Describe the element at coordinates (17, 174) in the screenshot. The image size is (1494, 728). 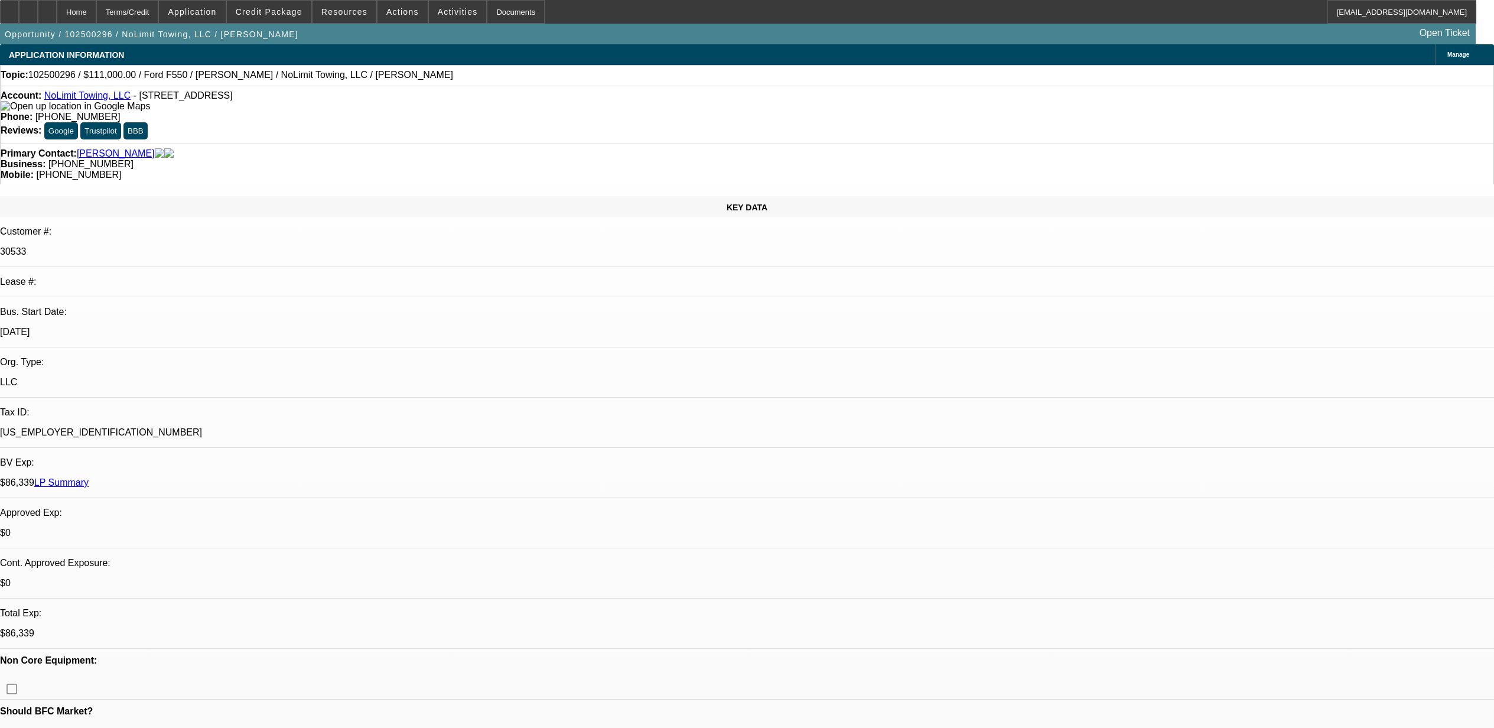
I see `strong: Mobile:` at that location.